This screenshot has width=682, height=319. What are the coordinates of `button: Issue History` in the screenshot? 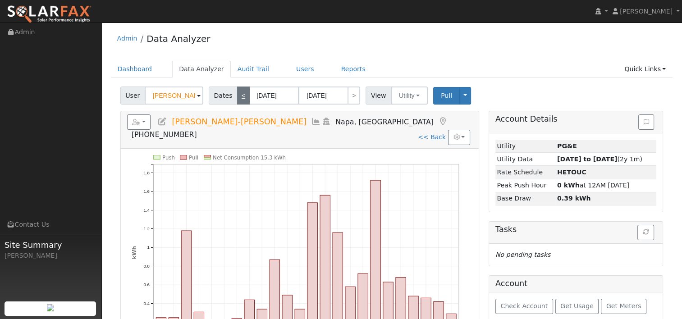 It's located at (645, 122).